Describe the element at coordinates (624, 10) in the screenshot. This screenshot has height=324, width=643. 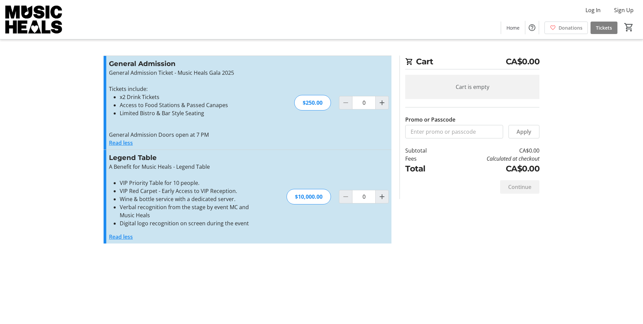
I see `span: Sign Up` at that location.